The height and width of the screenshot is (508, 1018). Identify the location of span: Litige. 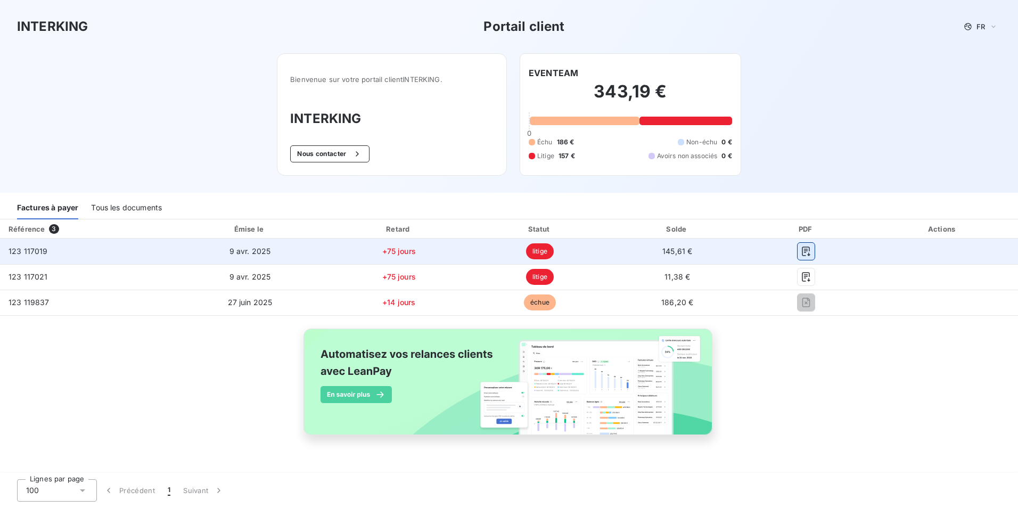
(546, 156).